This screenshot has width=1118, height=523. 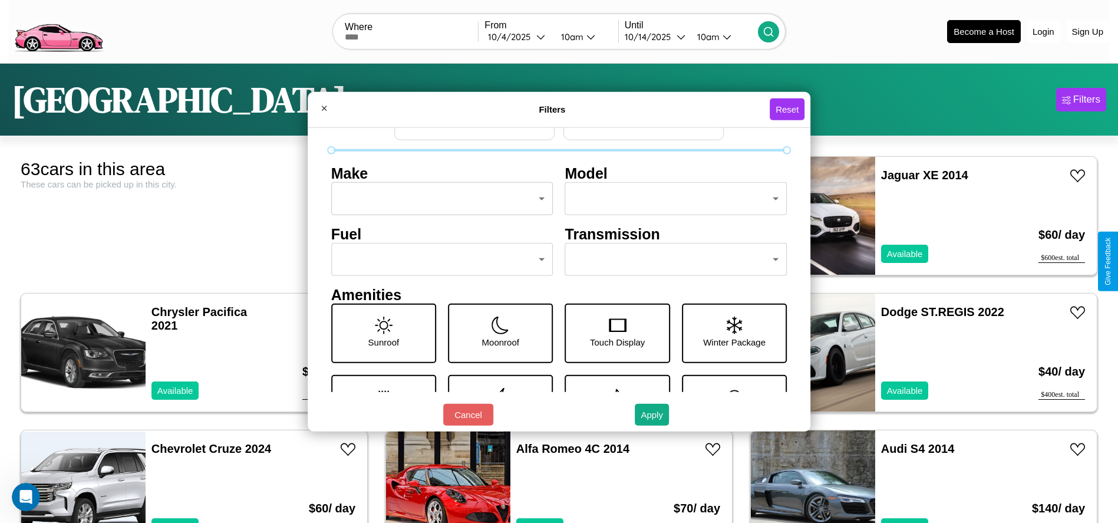 What do you see at coordinates (1062, 235) in the screenshot?
I see `h3: $ 60 / day` at bounding box center [1062, 235].